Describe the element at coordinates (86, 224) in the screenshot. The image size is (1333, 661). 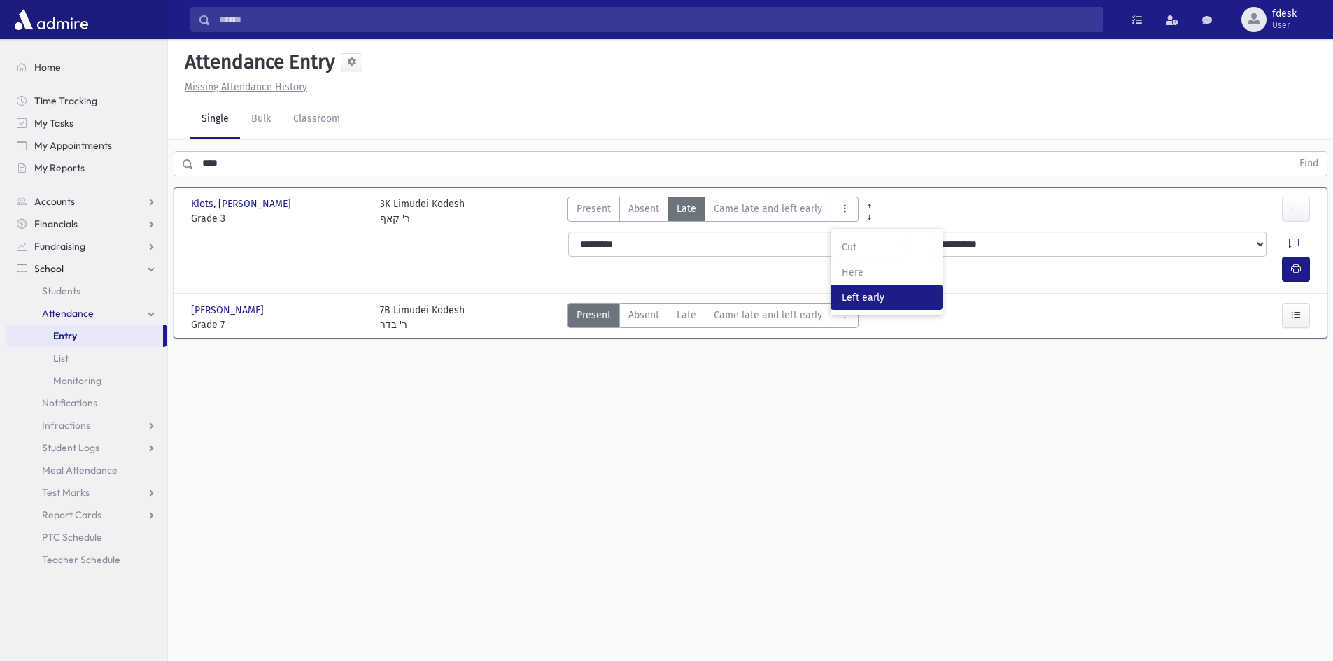
I see `a: Financials` at that location.